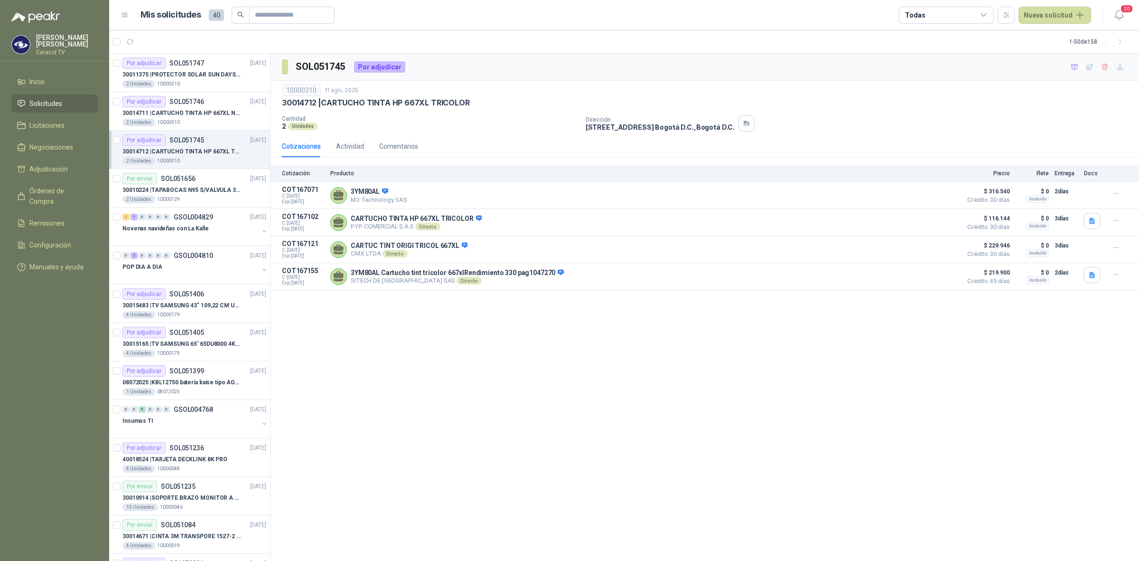 This screenshot has height=561, width=1139. What do you see at coordinates (175, 459) in the screenshot?
I see `p: 40018524 | TARJETA DECKLINK 8K PRO` at bounding box center [175, 459].